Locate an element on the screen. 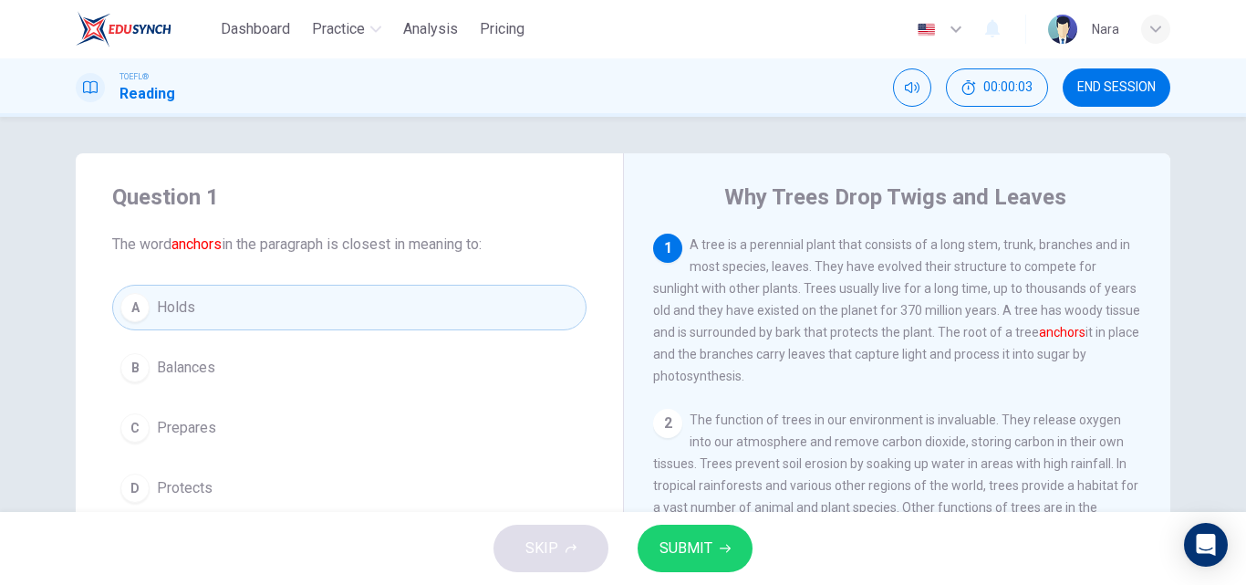 Image resolution: width=1246 pixels, height=585 pixels. span: Holds is located at coordinates (176, 307).